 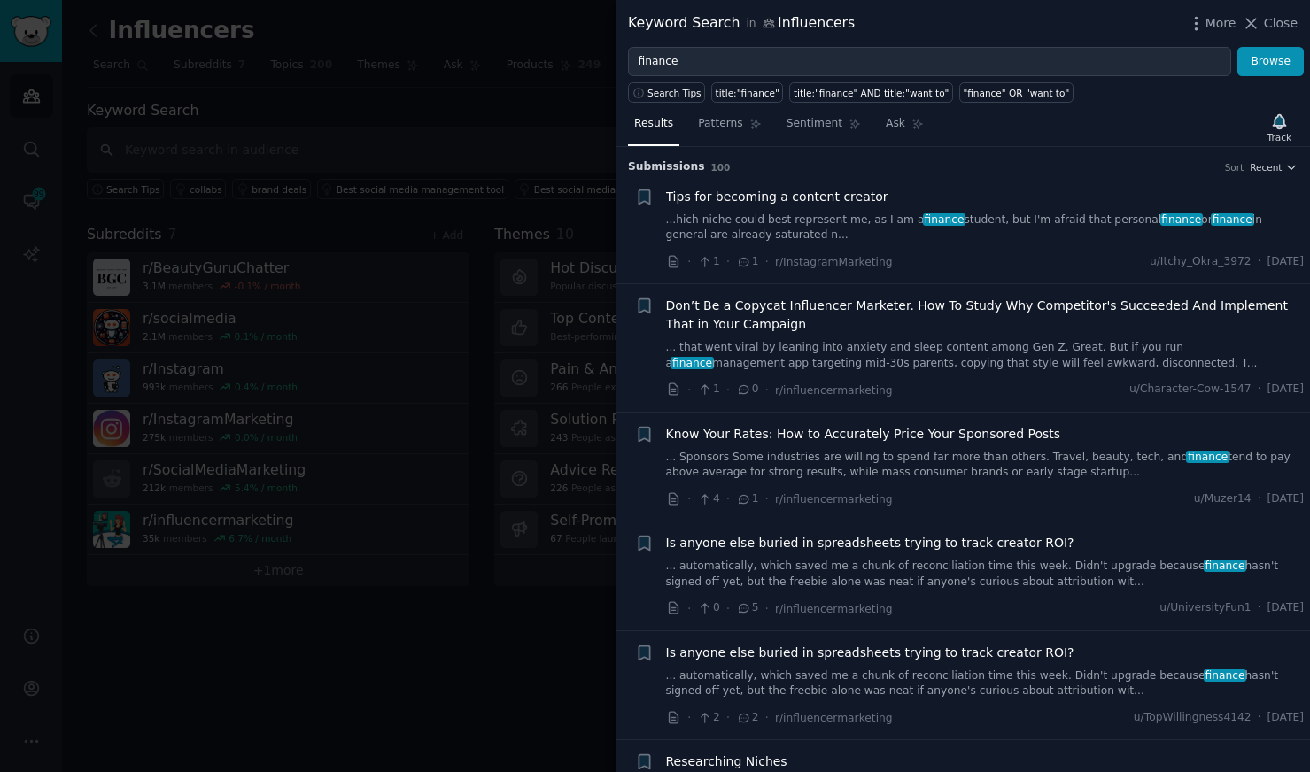 I want to click on a: ... Sponsors Some industries are willing to spend far more than others. Travel, beauty, tech, and..., so click(x=985, y=465).